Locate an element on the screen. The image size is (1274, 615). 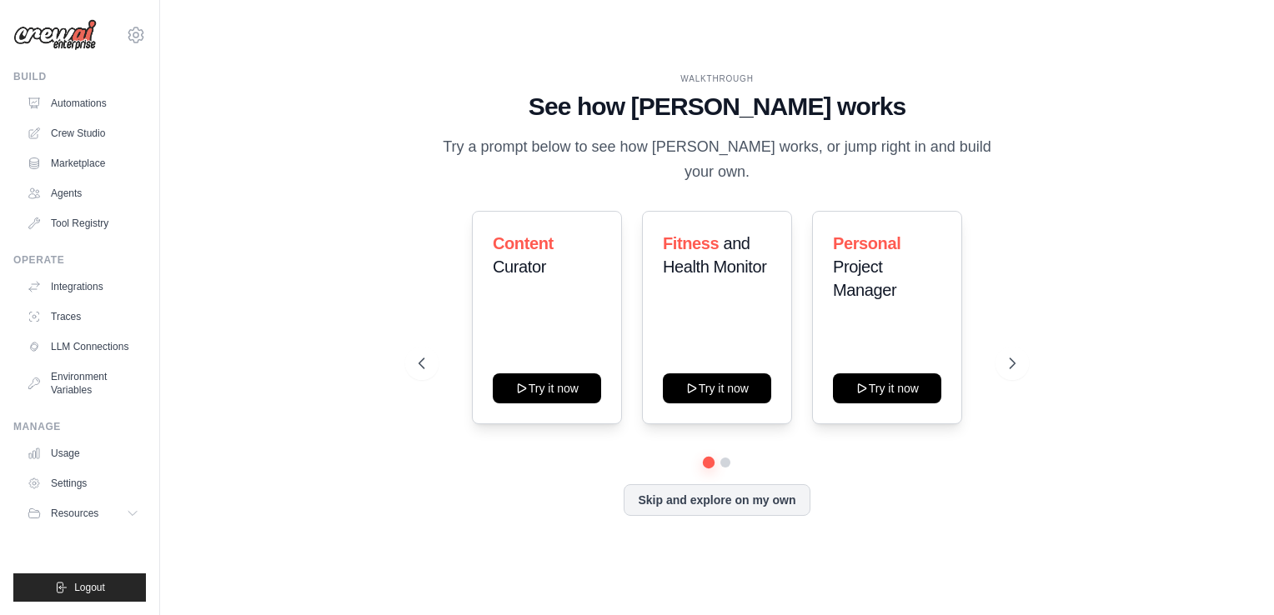
span: Fitness is located at coordinates (690, 243).